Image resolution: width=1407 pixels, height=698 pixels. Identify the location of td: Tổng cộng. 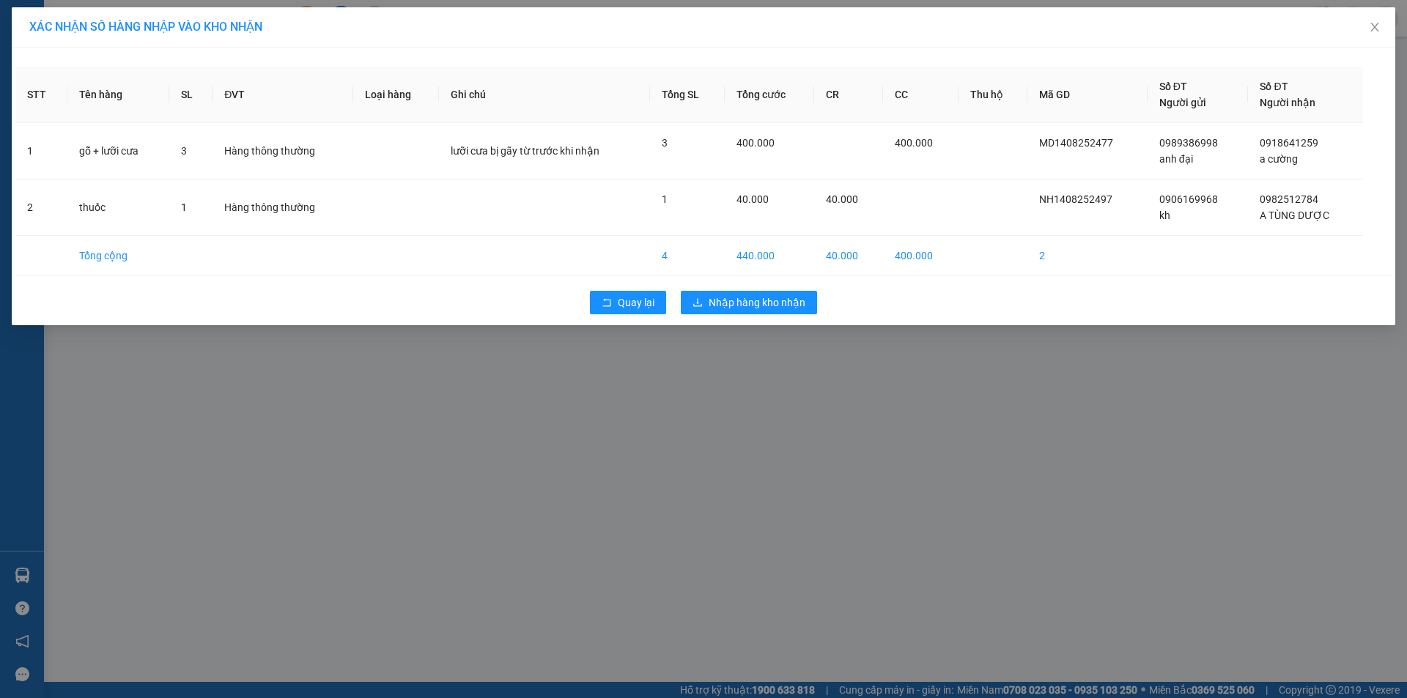
(118, 256).